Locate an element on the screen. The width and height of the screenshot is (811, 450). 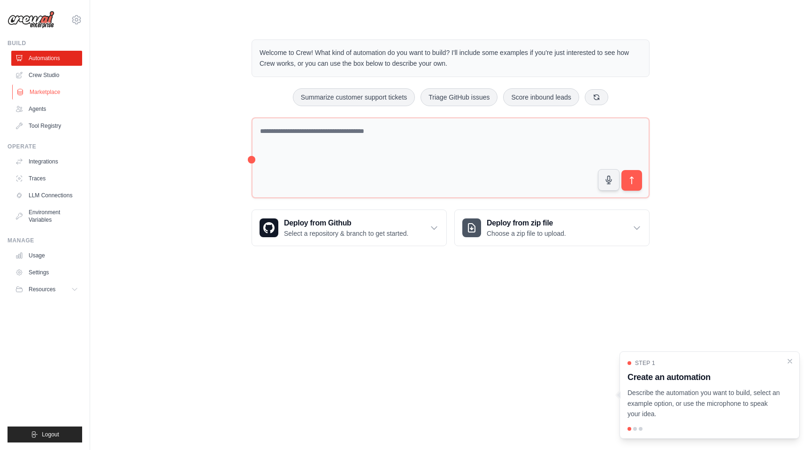
h3: Create an automation is located at coordinates (704, 377).